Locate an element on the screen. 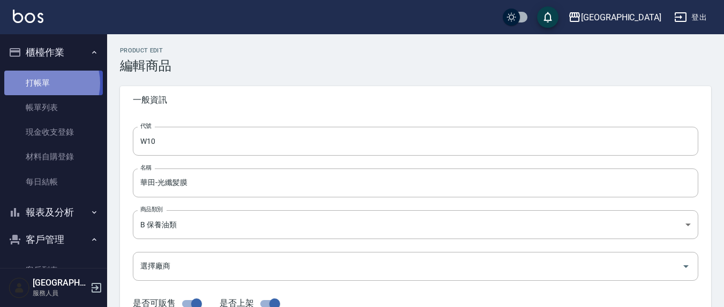  label: 商品類別 is located at coordinates (152, 209).